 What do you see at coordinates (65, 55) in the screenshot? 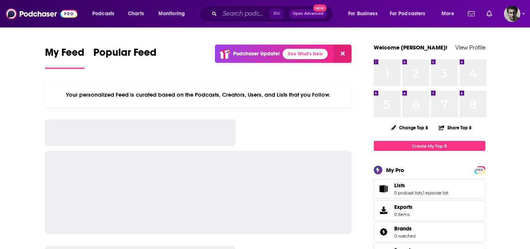
I see `span: My Feed` at bounding box center [65, 55].